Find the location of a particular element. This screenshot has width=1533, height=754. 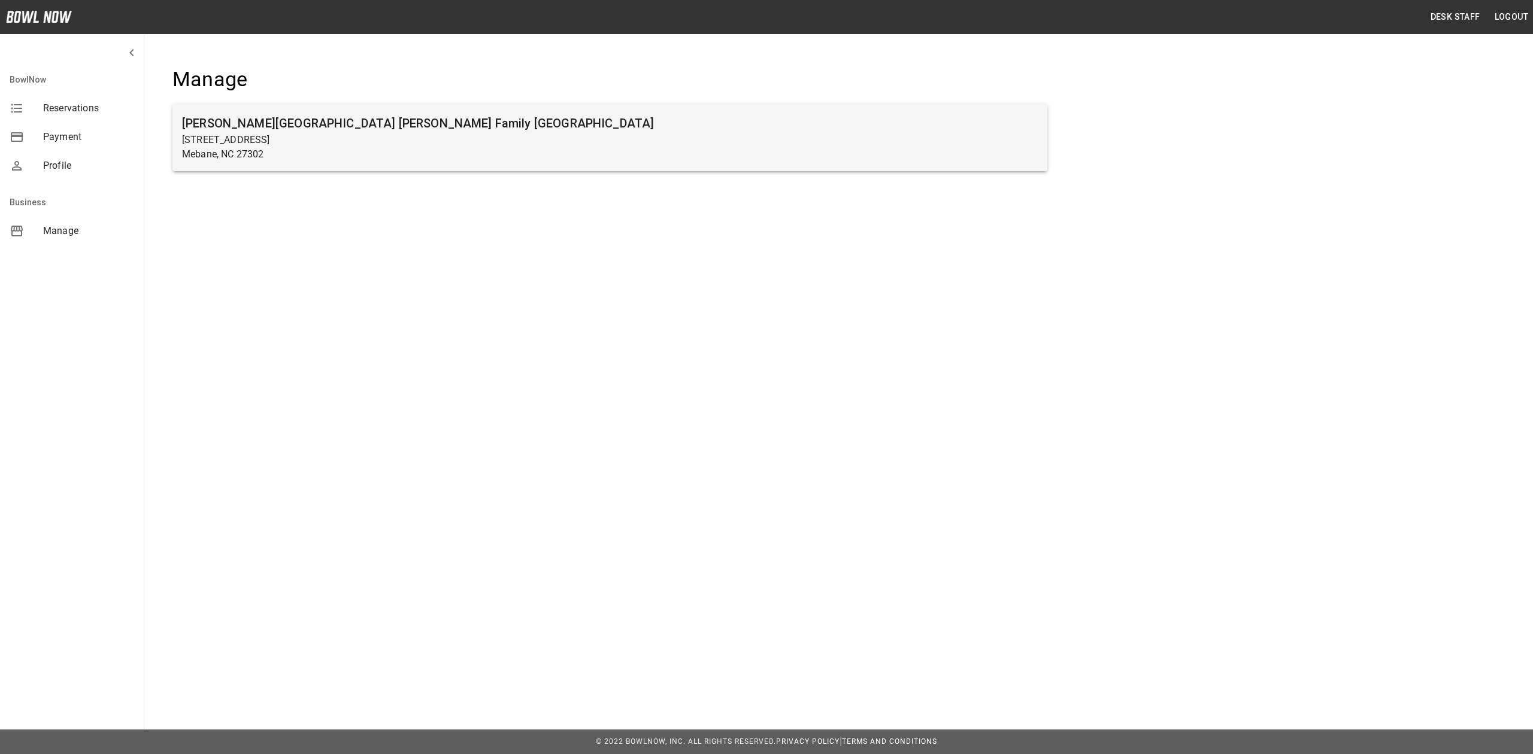

p: Mebane, NC 27302 is located at coordinates (609, 154).